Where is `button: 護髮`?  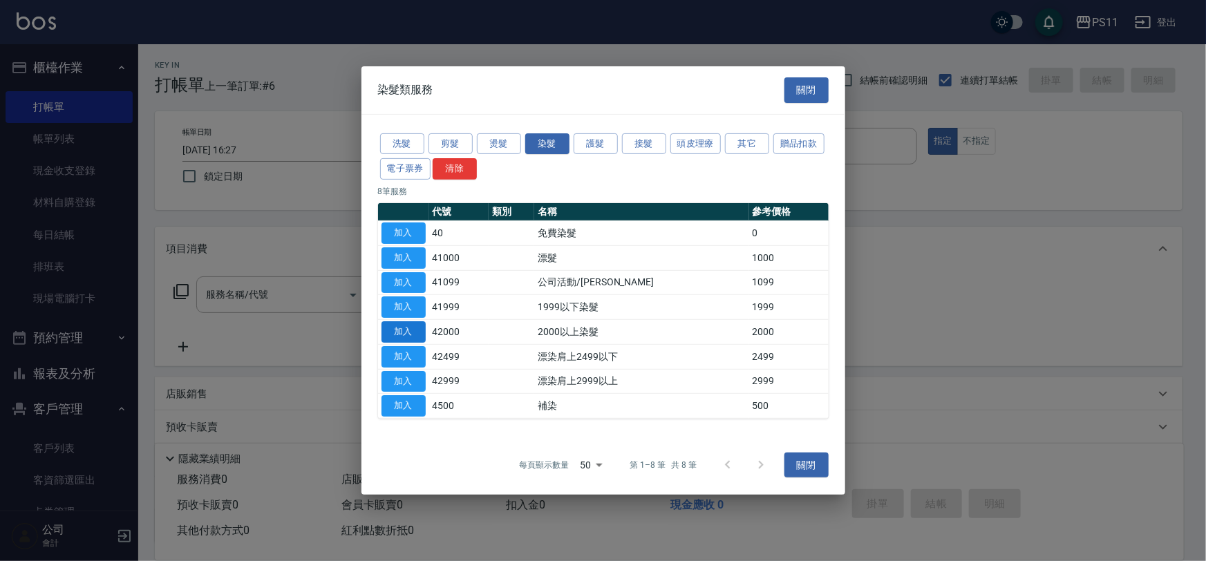 button: 護髮 is located at coordinates (596, 143).